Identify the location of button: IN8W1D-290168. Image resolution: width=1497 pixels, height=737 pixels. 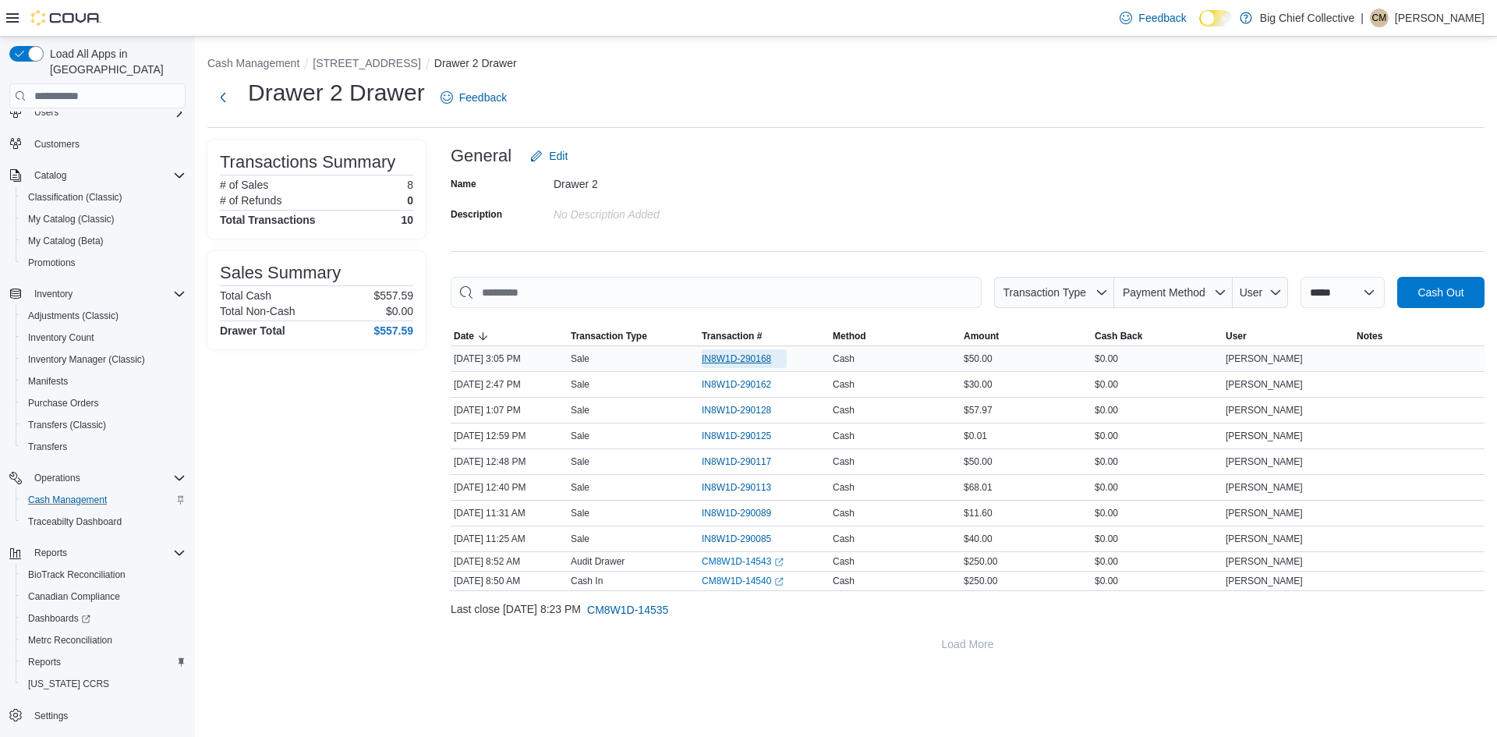
(744, 359).